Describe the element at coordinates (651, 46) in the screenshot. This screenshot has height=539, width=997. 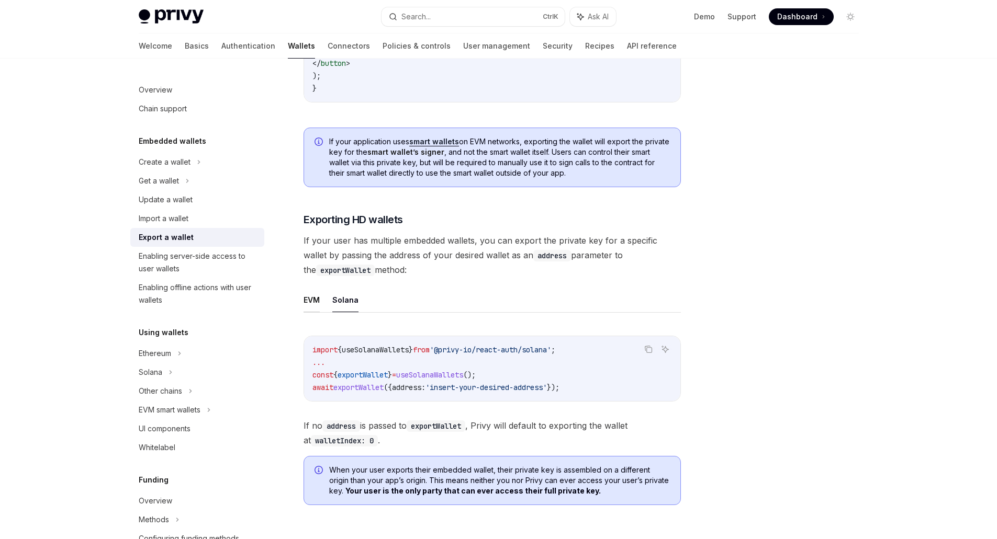
I see `a: API reference` at that location.